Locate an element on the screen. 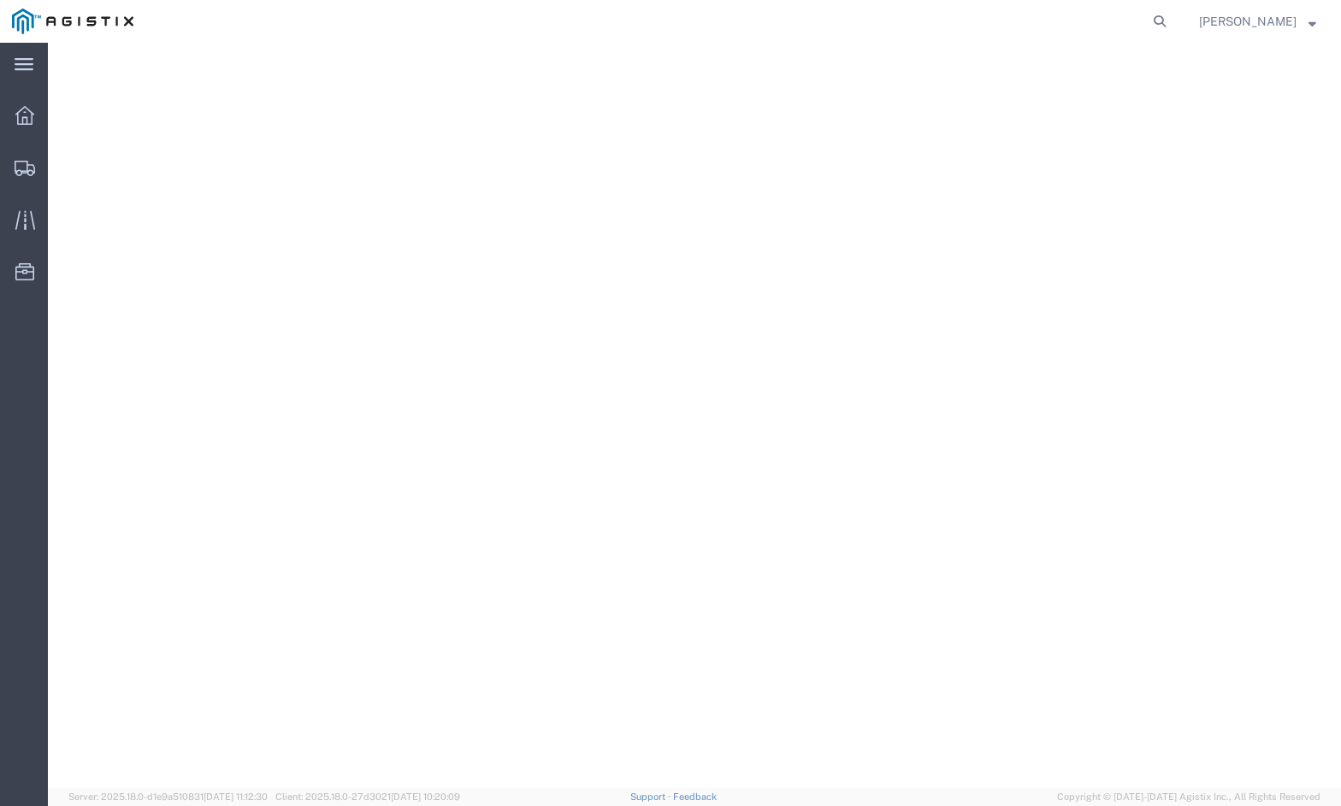 The width and height of the screenshot is (1341, 806). span: Server: 2025.18.0-d1e9a510831 is located at coordinates (168, 797).